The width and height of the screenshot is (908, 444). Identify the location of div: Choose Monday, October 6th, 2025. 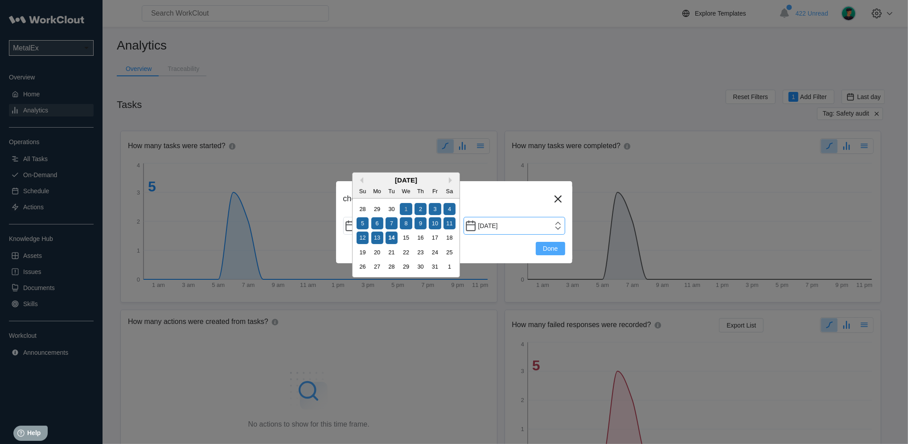
(377, 223).